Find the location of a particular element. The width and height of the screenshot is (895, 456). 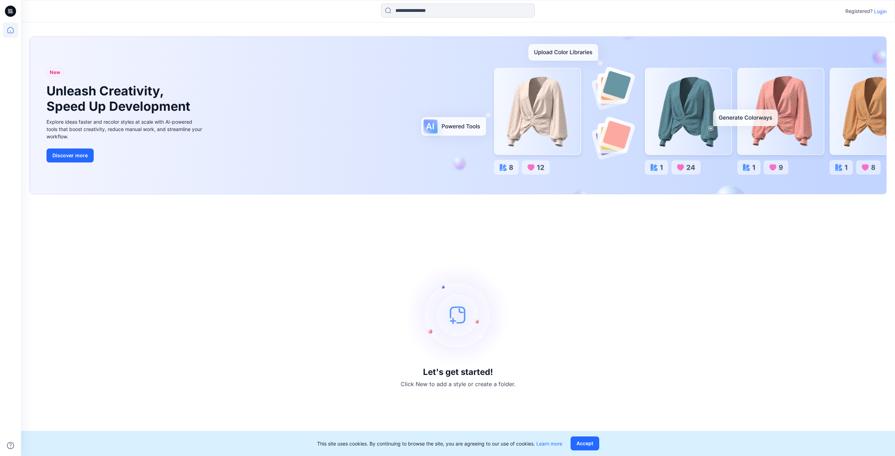

button: Discover more is located at coordinates (70, 156).